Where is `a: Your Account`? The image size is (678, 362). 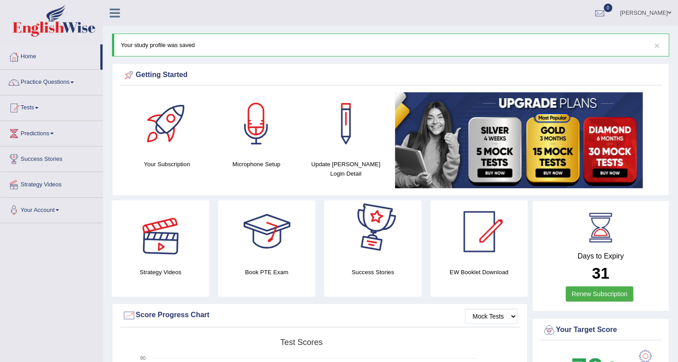 a: Your Account is located at coordinates (51, 209).